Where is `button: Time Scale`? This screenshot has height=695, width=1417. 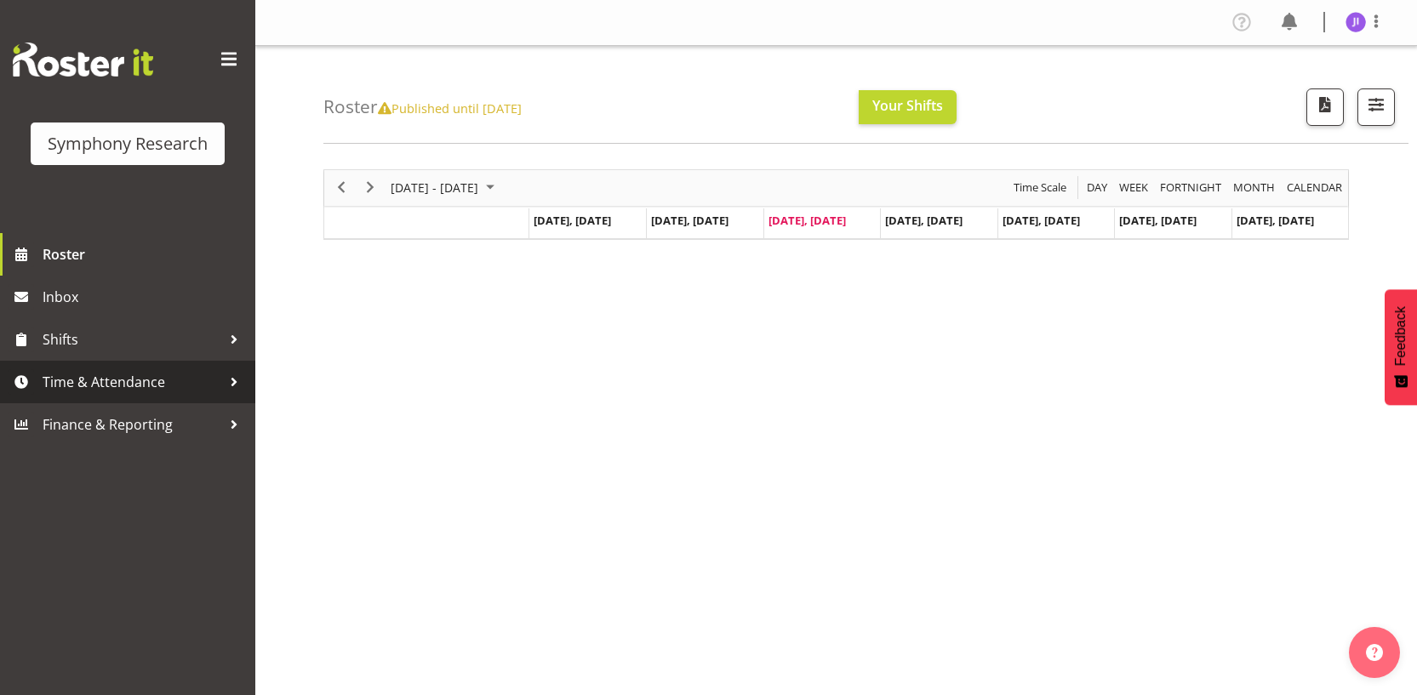
button: Time Scale is located at coordinates (1040, 187).